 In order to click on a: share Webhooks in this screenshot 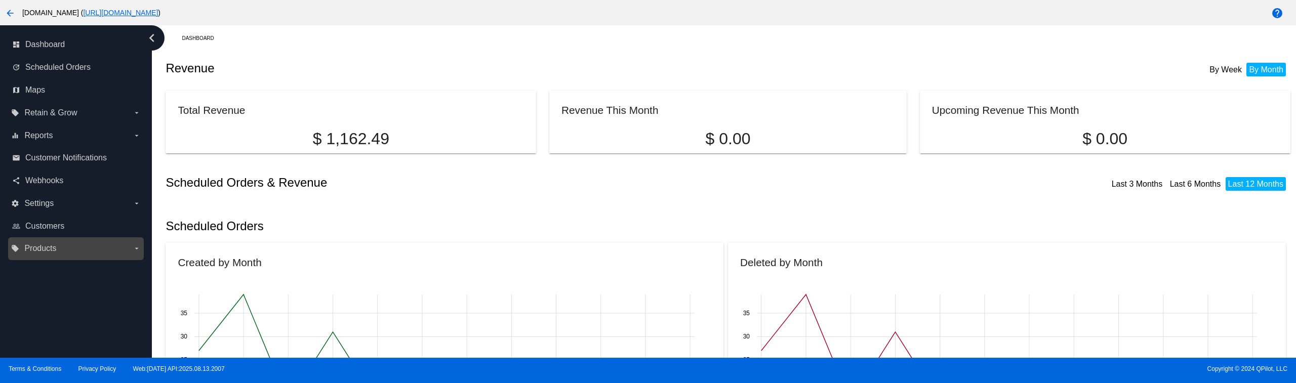, I will do `click(76, 181)`.